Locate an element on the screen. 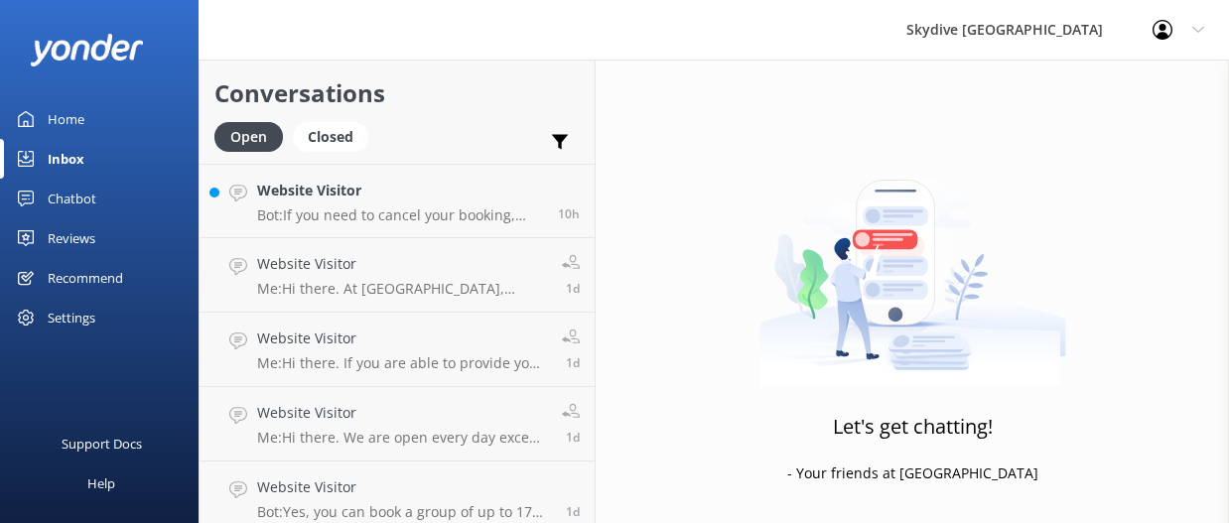 Image resolution: width=1229 pixels, height=523 pixels. div: Inbox is located at coordinates (66, 159).